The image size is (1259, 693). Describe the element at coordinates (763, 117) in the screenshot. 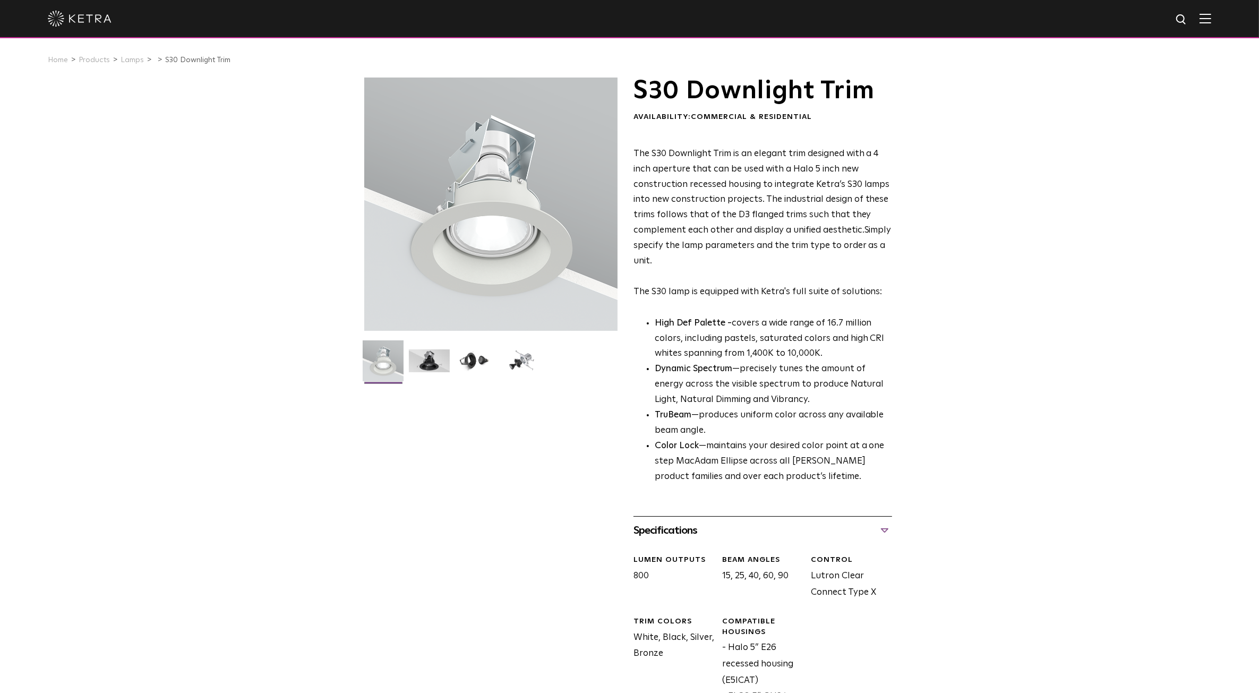

I see `div: Availability:` at that location.